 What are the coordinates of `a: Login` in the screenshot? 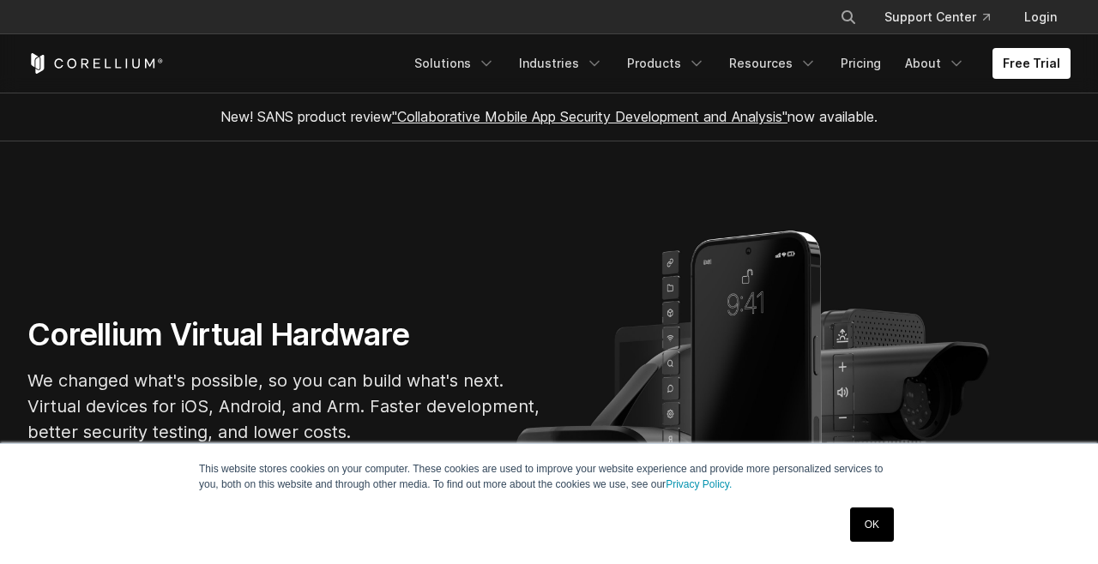 It's located at (1040, 17).